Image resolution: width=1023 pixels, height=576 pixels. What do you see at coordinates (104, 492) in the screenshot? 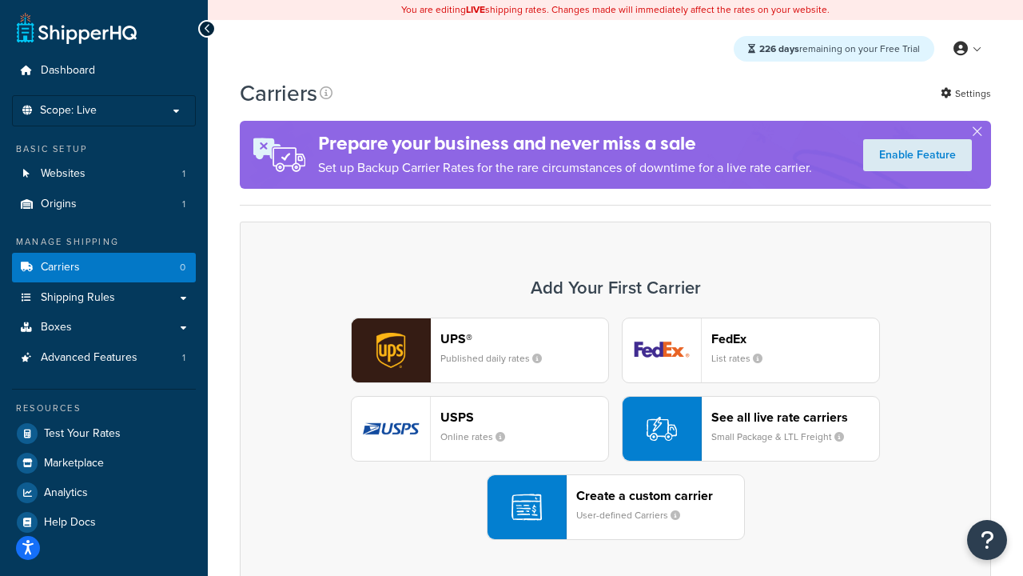
I see `li: Analytics` at bounding box center [104, 492].